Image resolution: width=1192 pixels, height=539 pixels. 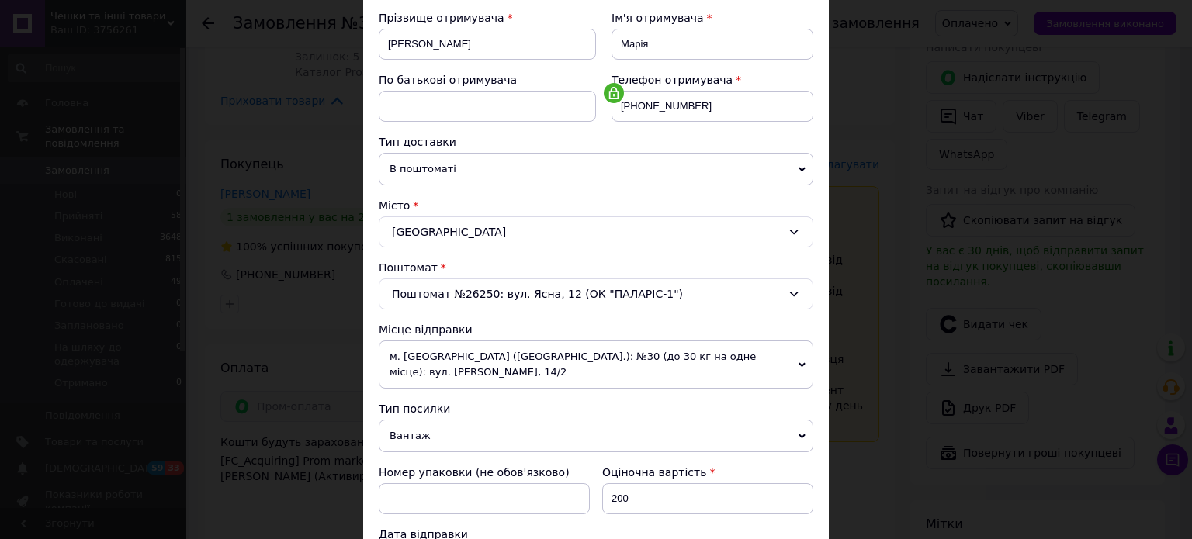 I want to click on div: Номер упаковки (не обов'язково), so click(x=484, y=473).